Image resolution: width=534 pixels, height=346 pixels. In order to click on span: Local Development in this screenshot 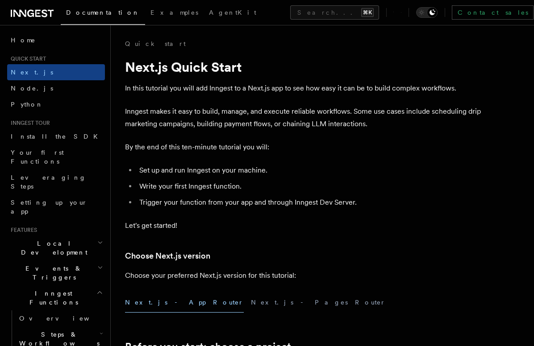, I will do `click(52, 248)`.